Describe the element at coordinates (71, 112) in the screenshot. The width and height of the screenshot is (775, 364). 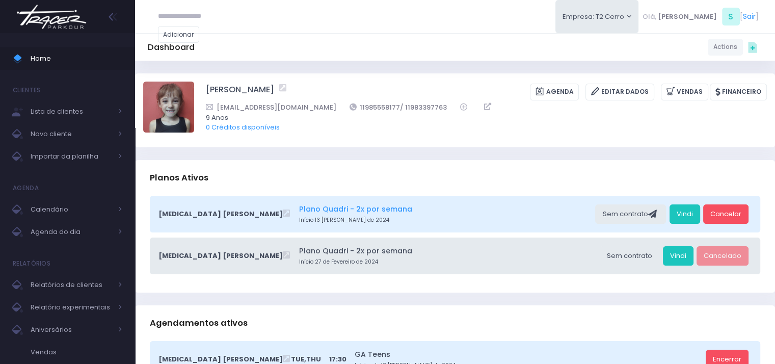
I see `span: Lista de clientes` at that location.